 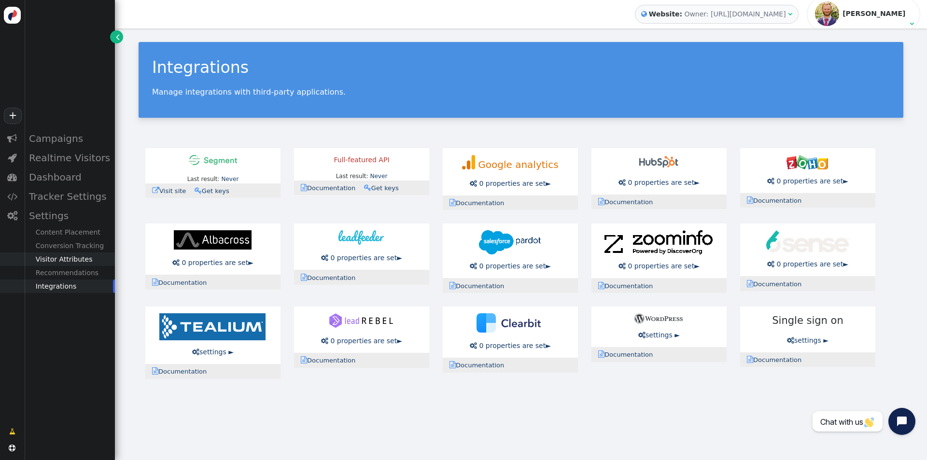 I want to click on div: Realtime Visitors, so click(x=70, y=158).